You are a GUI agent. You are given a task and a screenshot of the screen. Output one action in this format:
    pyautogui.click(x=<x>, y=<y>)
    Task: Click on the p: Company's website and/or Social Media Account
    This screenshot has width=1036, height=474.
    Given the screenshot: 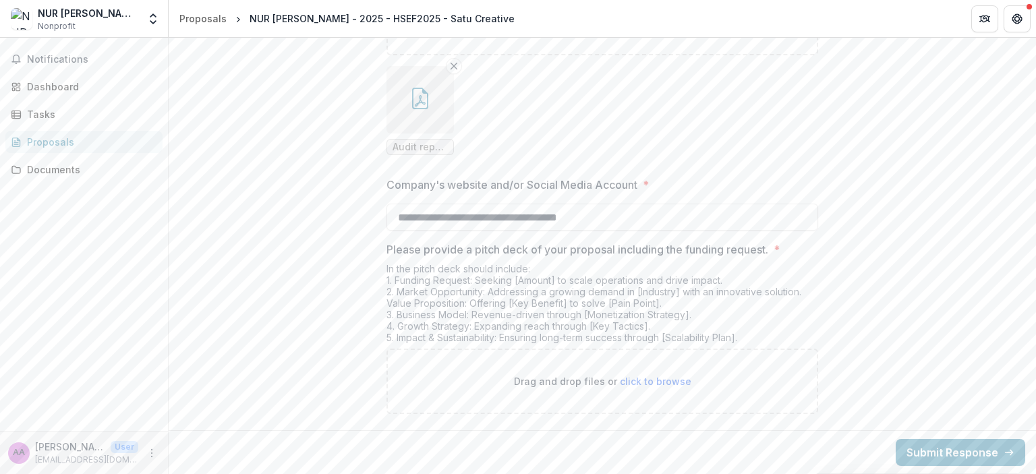 What is the action you would take?
    pyautogui.click(x=512, y=185)
    